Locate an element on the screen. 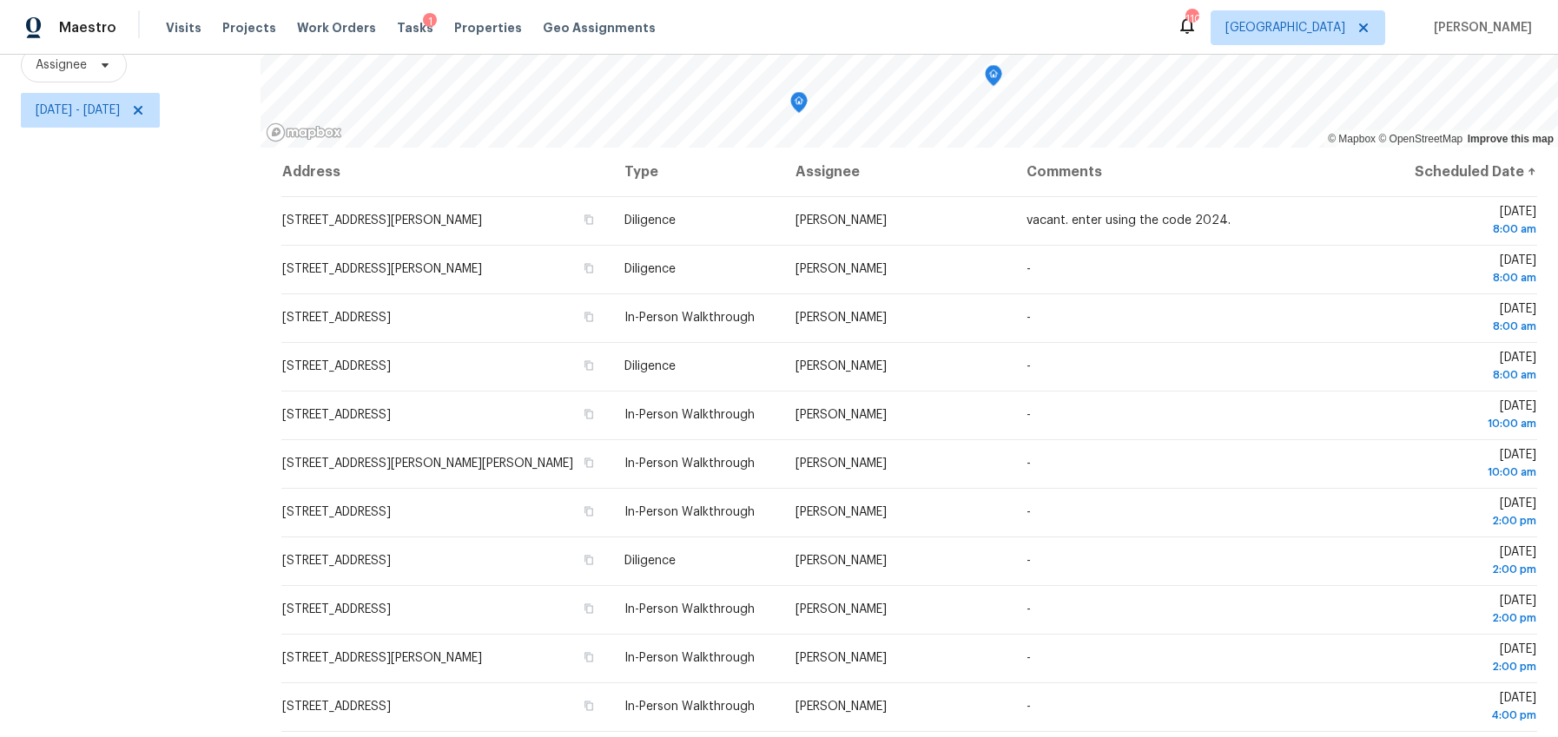  a: Mapbox is located at coordinates (1351, 139).